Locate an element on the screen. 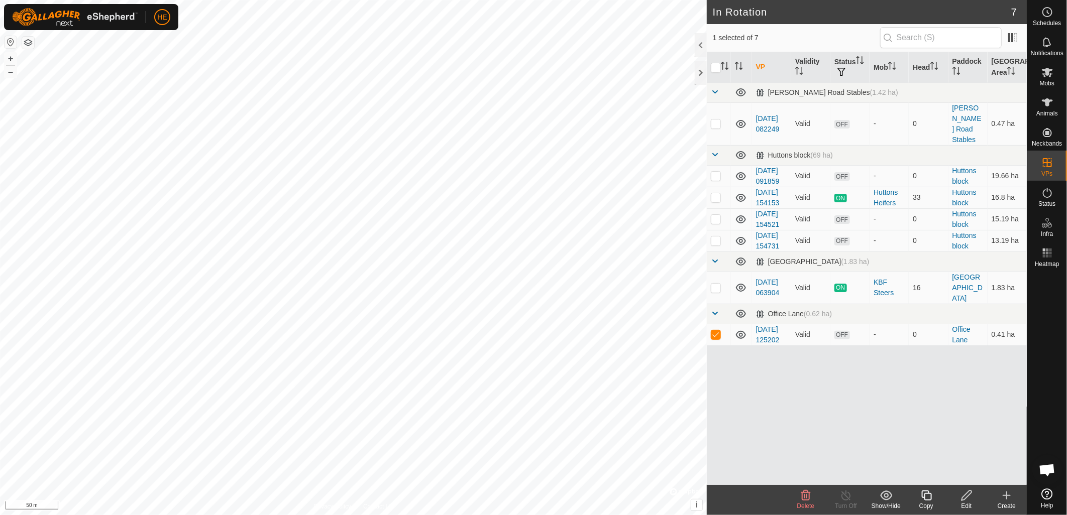  h2: In Rotation is located at coordinates (862, 12).